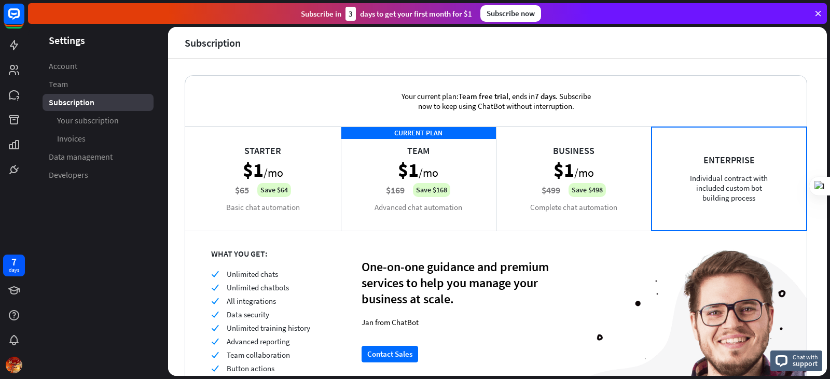 The height and width of the screenshot is (379, 830). Describe the element at coordinates (14, 265) in the screenshot. I see `a: 7 days` at that location.